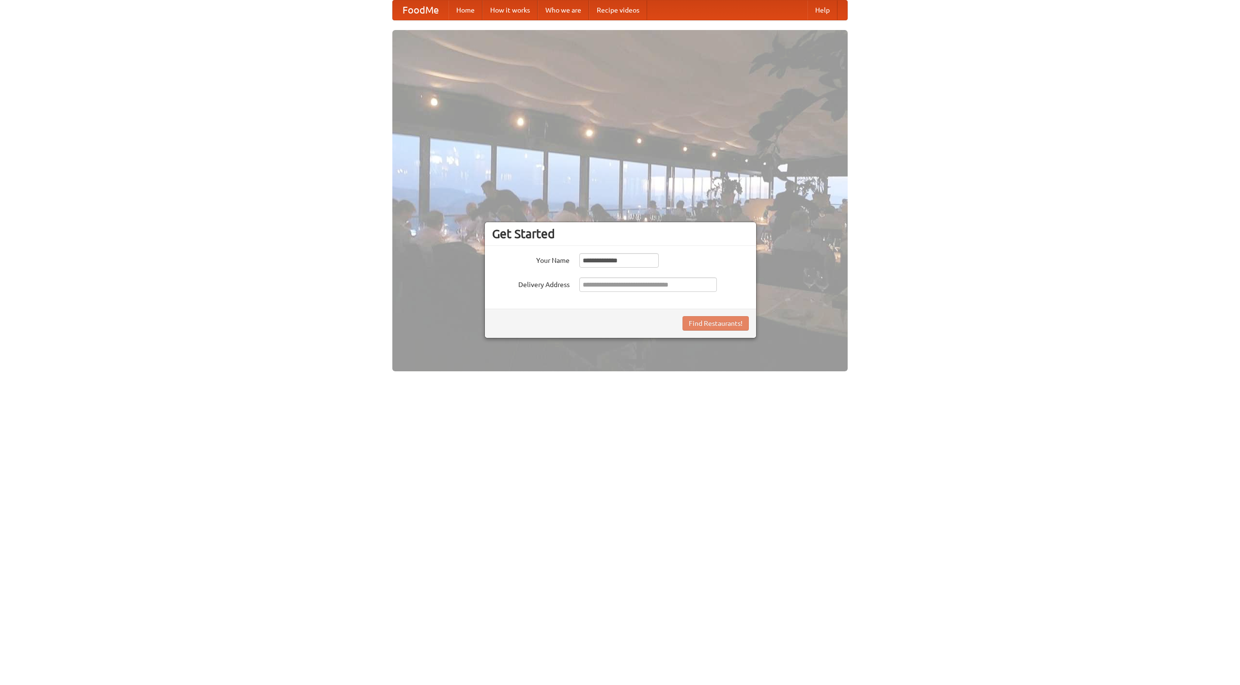  I want to click on a: Recipe videos, so click(618, 10).